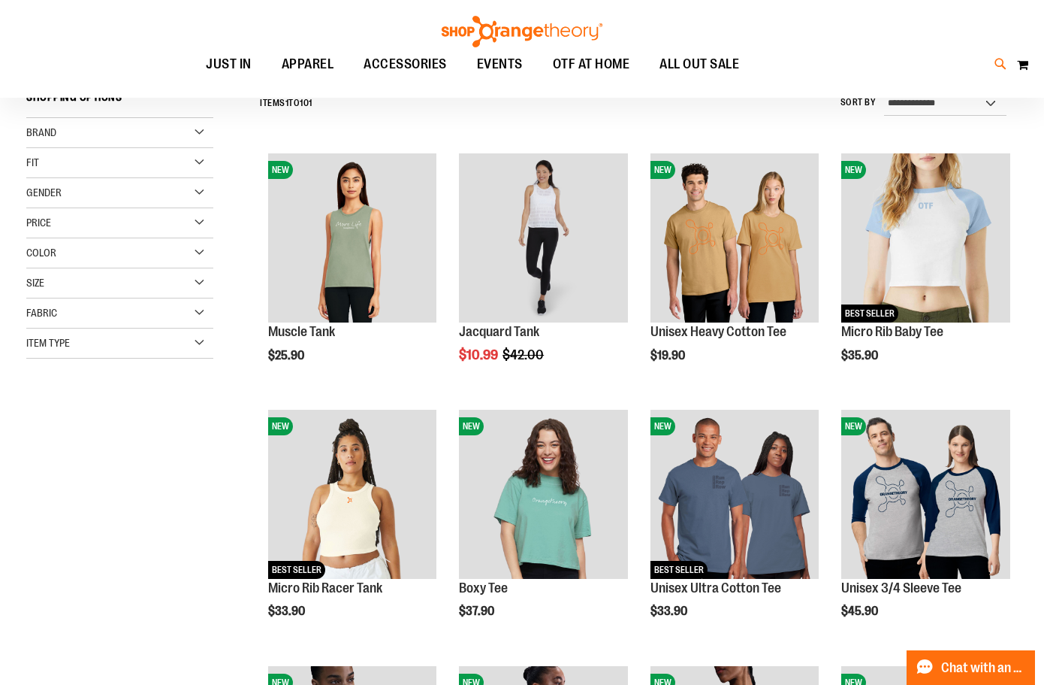 The width and height of the screenshot is (1044, 685). What do you see at coordinates (926, 237) in the screenshot?
I see `img: Micro Rib Baby Tee` at bounding box center [926, 237].